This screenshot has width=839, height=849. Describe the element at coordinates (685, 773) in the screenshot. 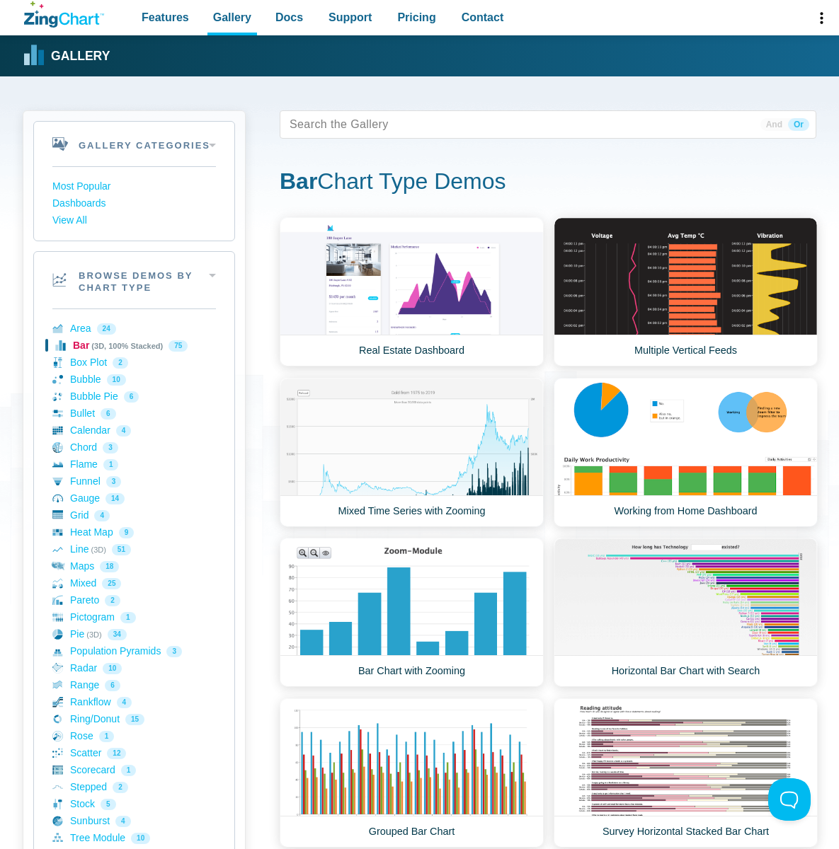

I see `a: Survey Horizontal Stacked Bar Chart` at that location.